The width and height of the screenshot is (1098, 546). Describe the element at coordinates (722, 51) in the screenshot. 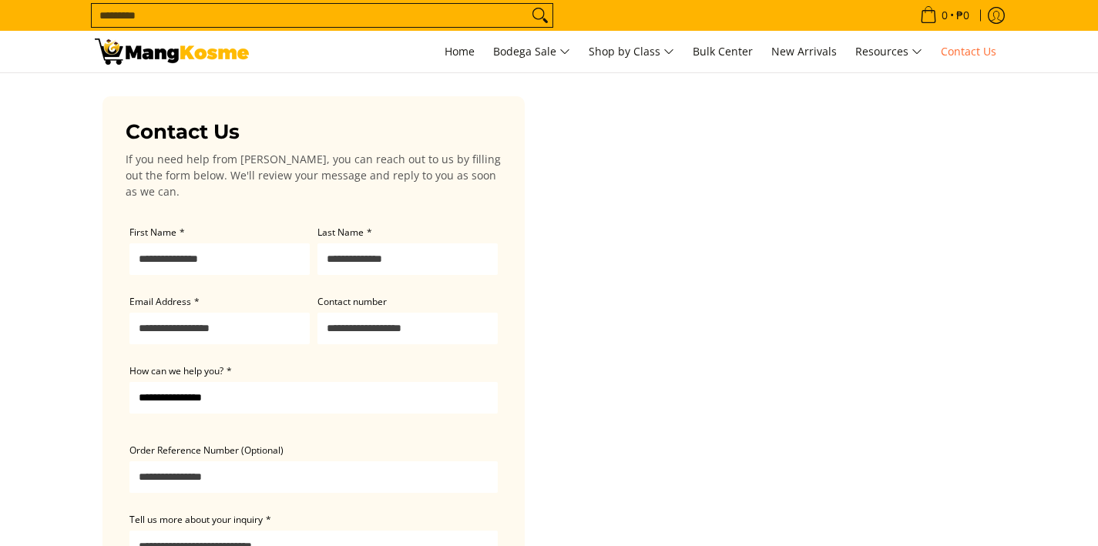

I see `span: Bulk Center` at that location.